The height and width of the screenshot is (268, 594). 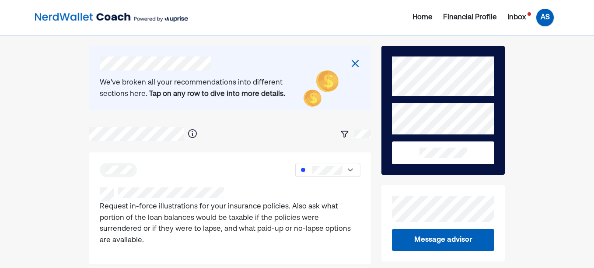 What do you see at coordinates (204, 88) in the screenshot?
I see `div: We've broken all your recommendations into different sections here.` at bounding box center [204, 88].